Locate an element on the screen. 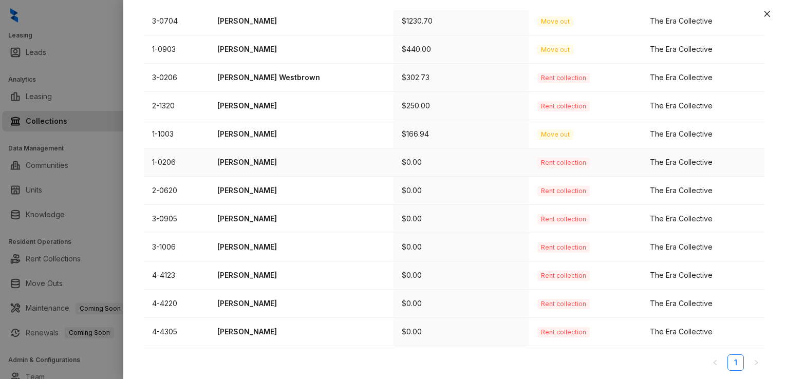 This screenshot has width=785, height=379. span: right is located at coordinates (757, 363).